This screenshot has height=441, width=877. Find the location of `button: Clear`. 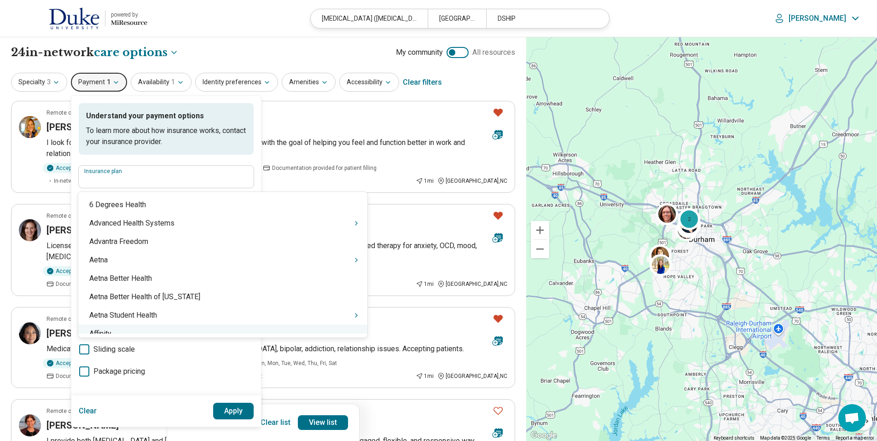

button: Clear is located at coordinates (88, 411).